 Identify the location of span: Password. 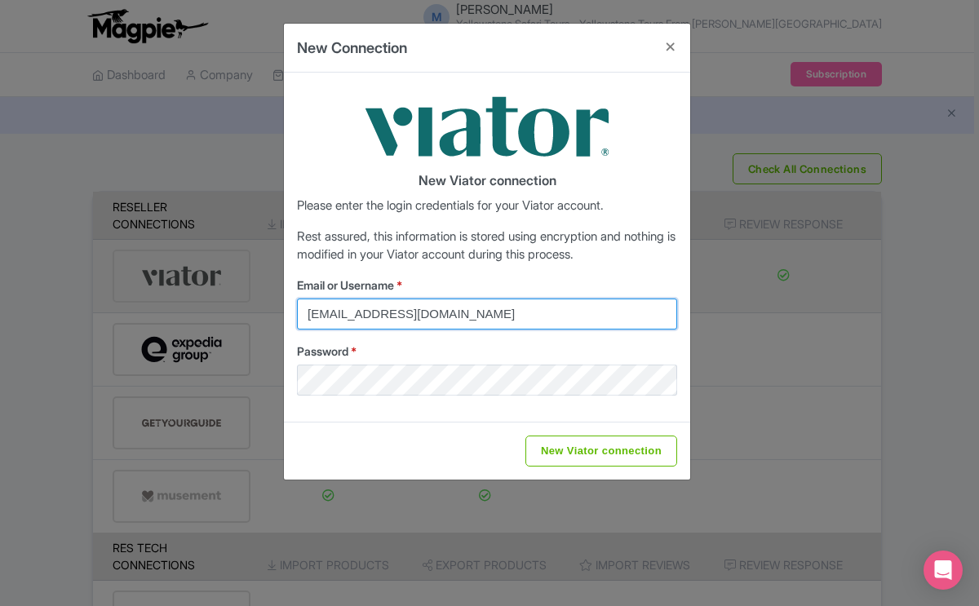
(322, 351).